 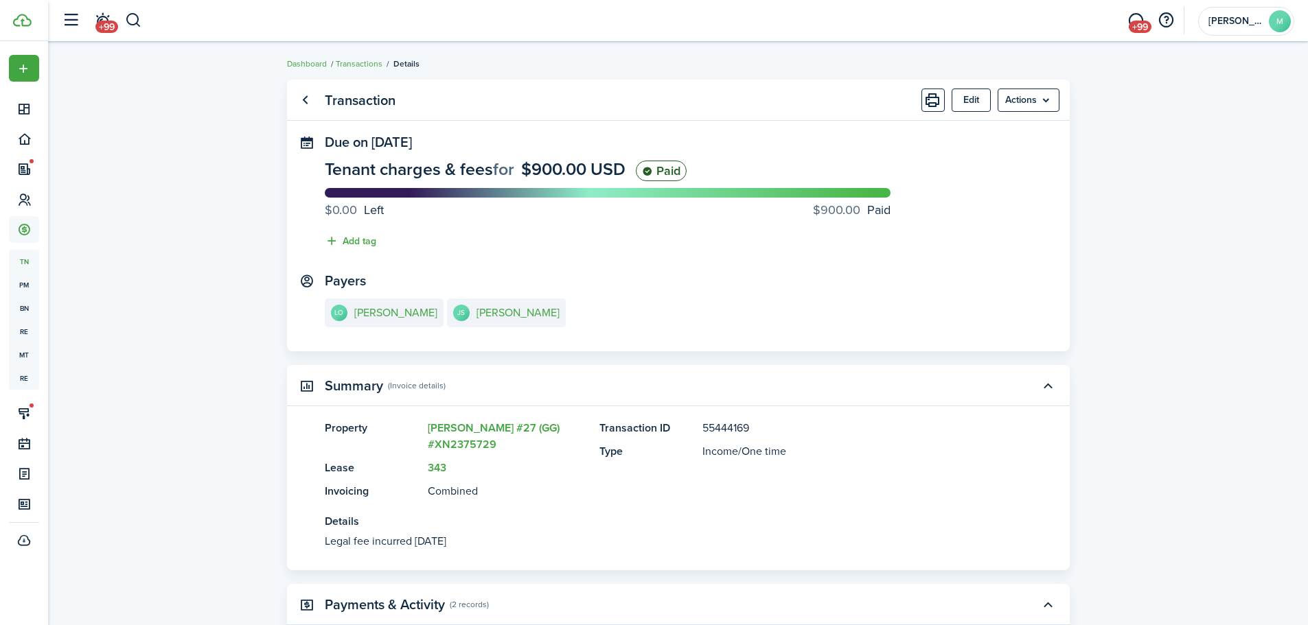 I want to click on panel-main-title: Summary, so click(x=354, y=386).